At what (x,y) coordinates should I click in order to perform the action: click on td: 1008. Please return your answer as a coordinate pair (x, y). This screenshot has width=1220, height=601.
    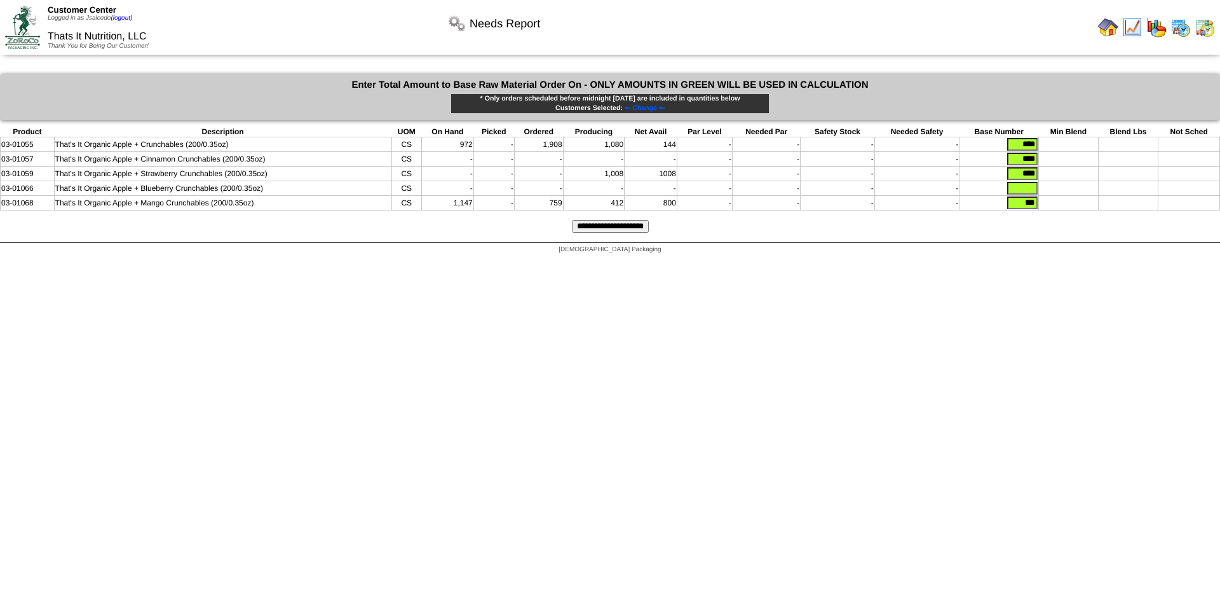
    Looking at the image, I should click on (651, 174).